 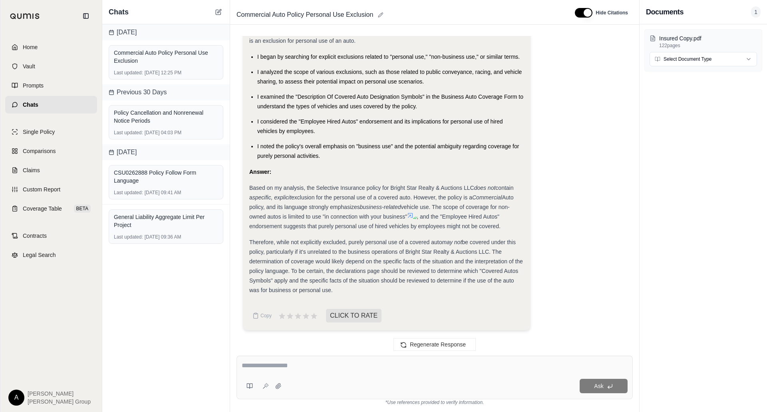 What do you see at coordinates (708, 46) in the screenshot?
I see `p: 122 pages` at bounding box center [708, 46].